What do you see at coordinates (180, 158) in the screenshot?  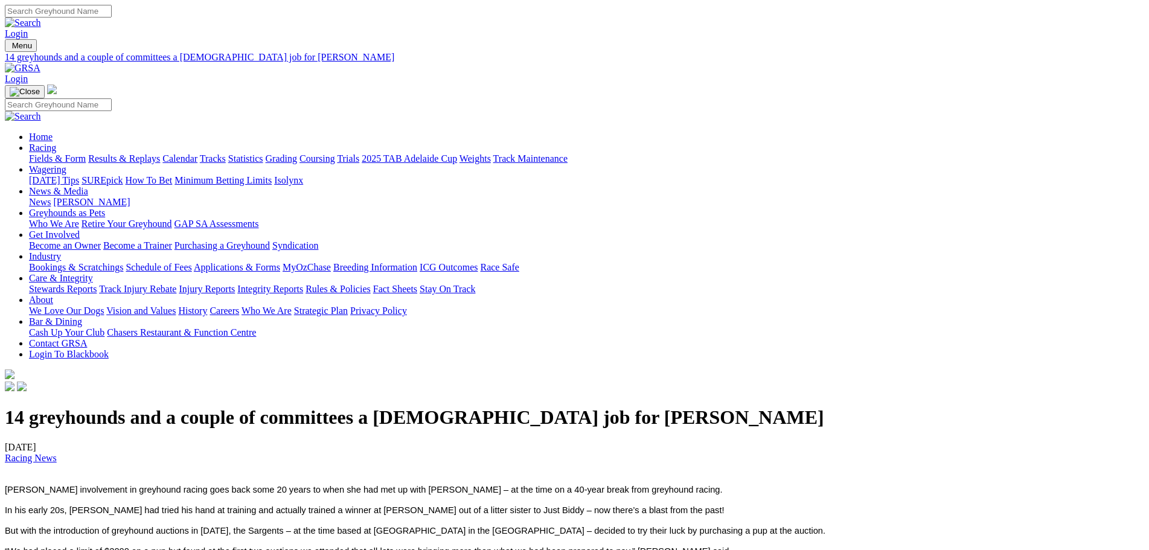 I see `a: Calendar` at bounding box center [180, 158].